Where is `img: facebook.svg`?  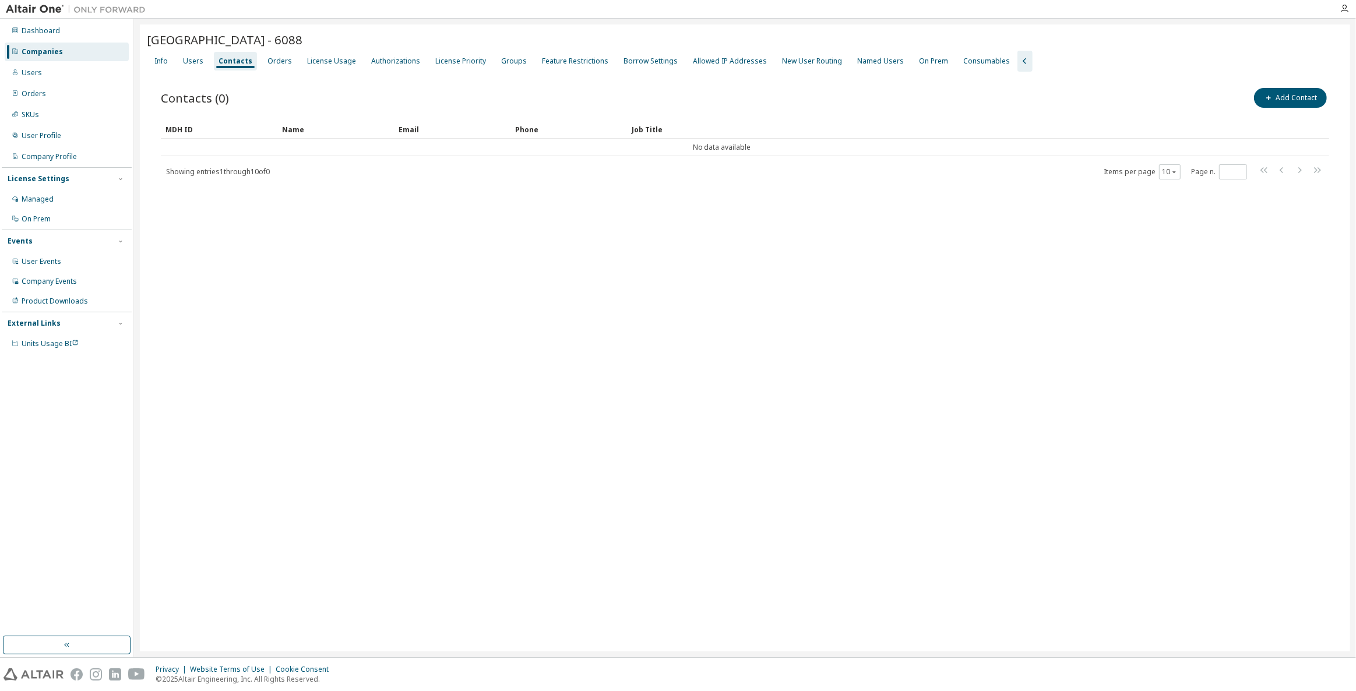
img: facebook.svg is located at coordinates (76, 674).